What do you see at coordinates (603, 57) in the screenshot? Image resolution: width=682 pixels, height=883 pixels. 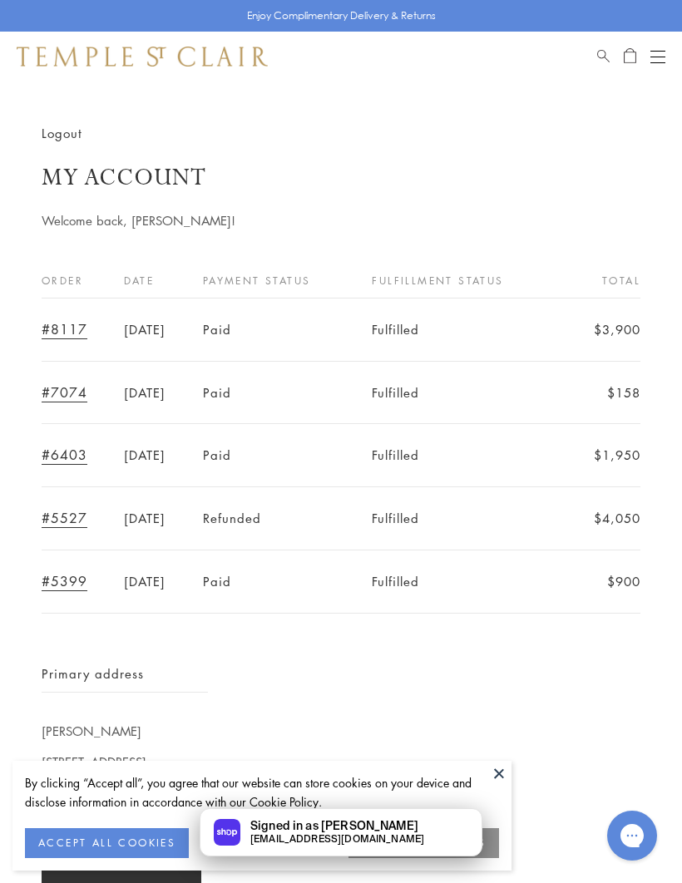 I see `a: Search` at bounding box center [603, 57].